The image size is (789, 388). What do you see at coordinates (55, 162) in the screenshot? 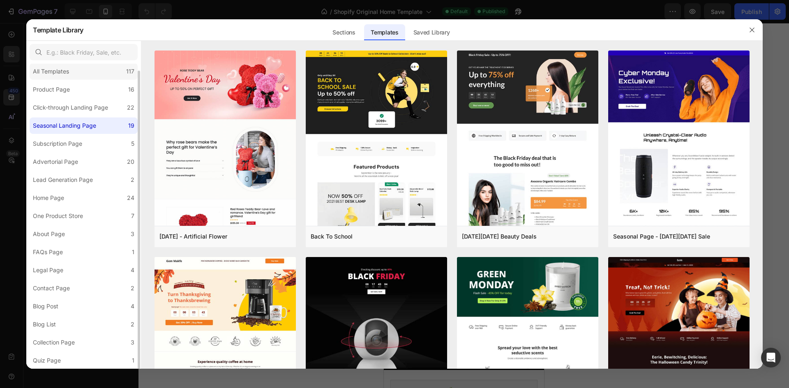
I see `div: Advertorial Page` at bounding box center [55, 162].